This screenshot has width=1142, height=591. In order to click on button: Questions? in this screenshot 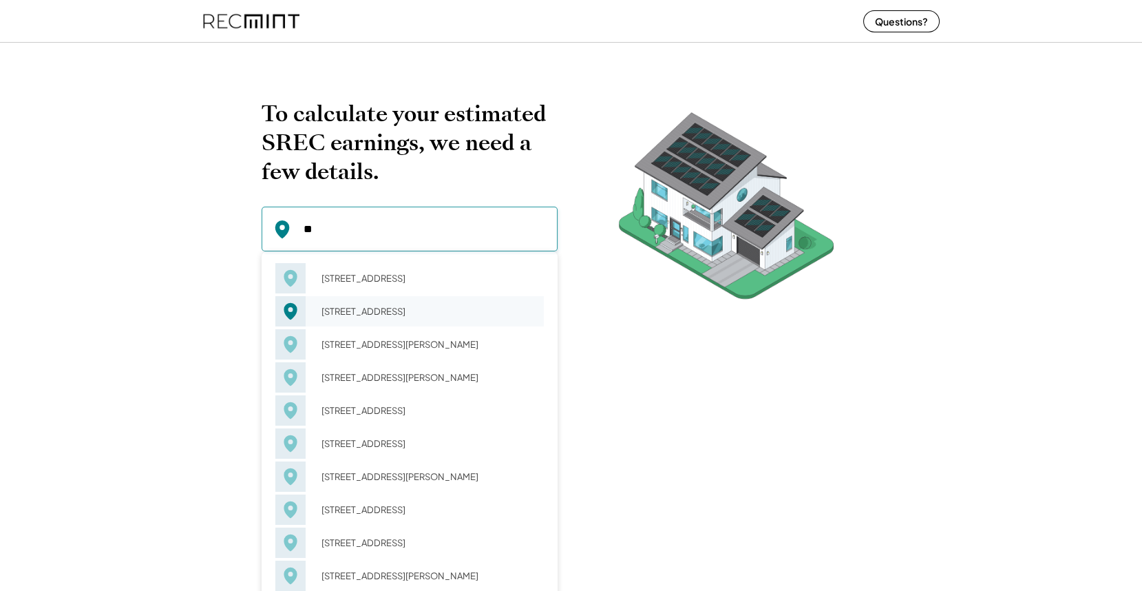, I will do `click(901, 21)`.